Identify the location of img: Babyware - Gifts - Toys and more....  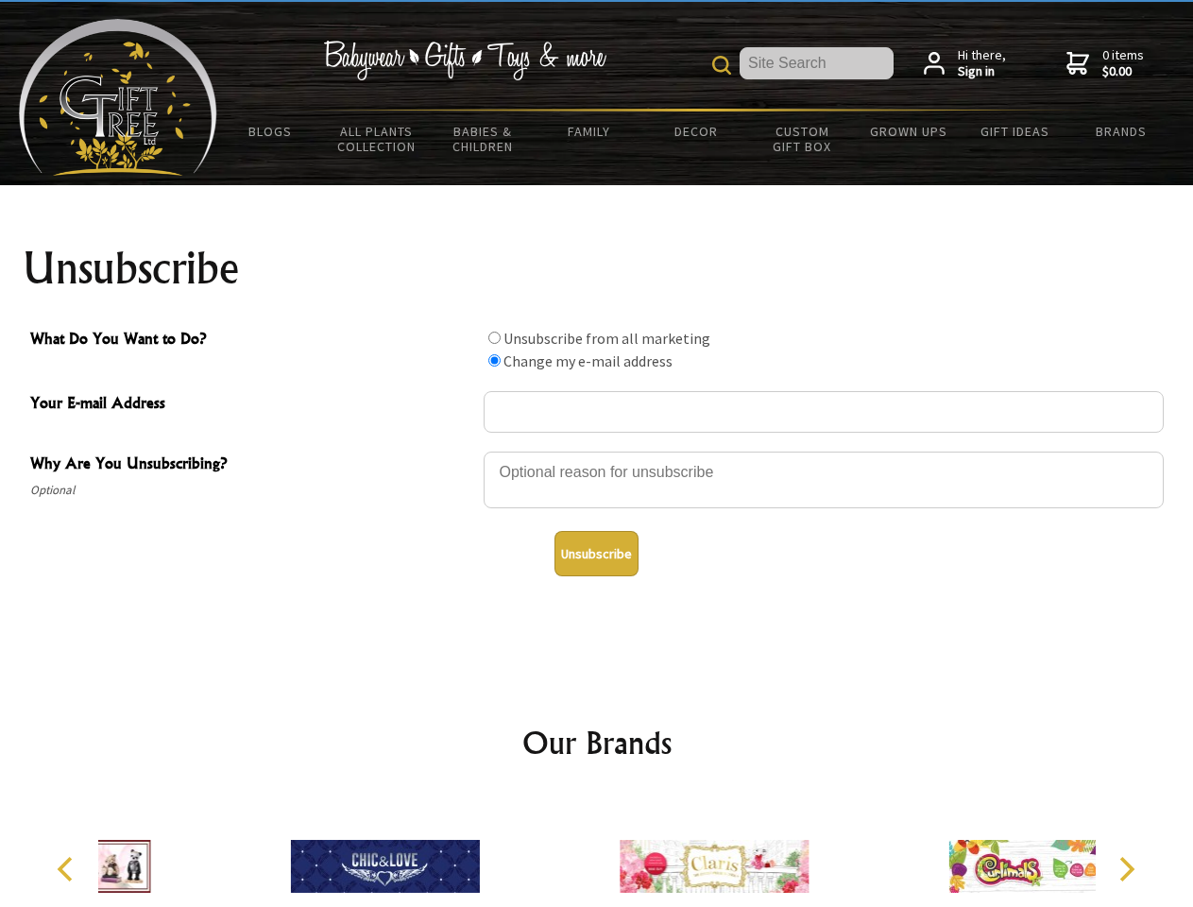
(118, 97).